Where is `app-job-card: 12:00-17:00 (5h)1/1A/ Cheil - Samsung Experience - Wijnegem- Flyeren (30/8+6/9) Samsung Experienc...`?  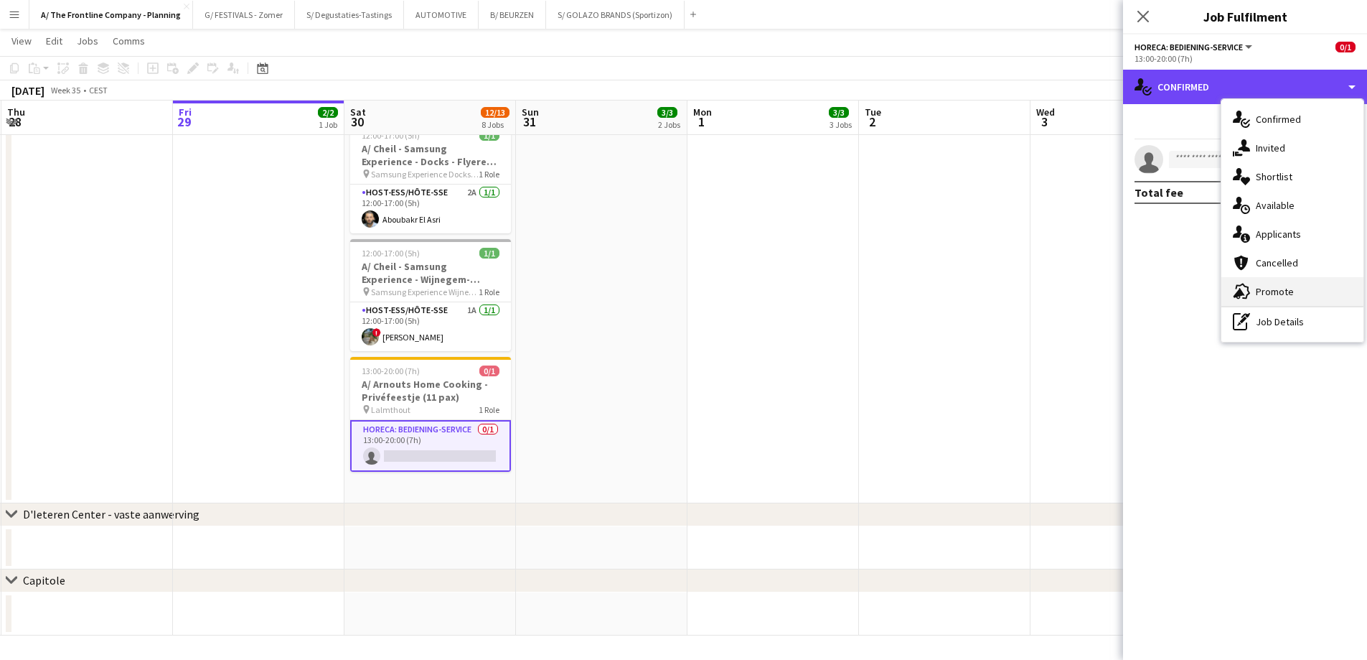 app-job-card: 12:00-17:00 (5h)1/1A/ Cheil - Samsung Experience - Wijnegem- Flyeren (30/8+6/9) Samsung Experienc... is located at coordinates (431, 295).